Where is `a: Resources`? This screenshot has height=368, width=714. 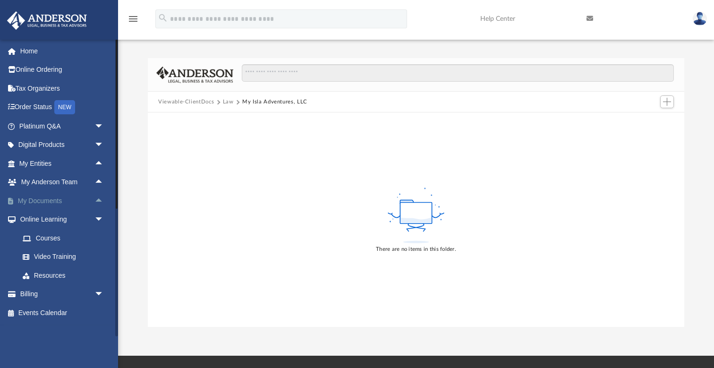 a: Resources is located at coordinates (63, 275).